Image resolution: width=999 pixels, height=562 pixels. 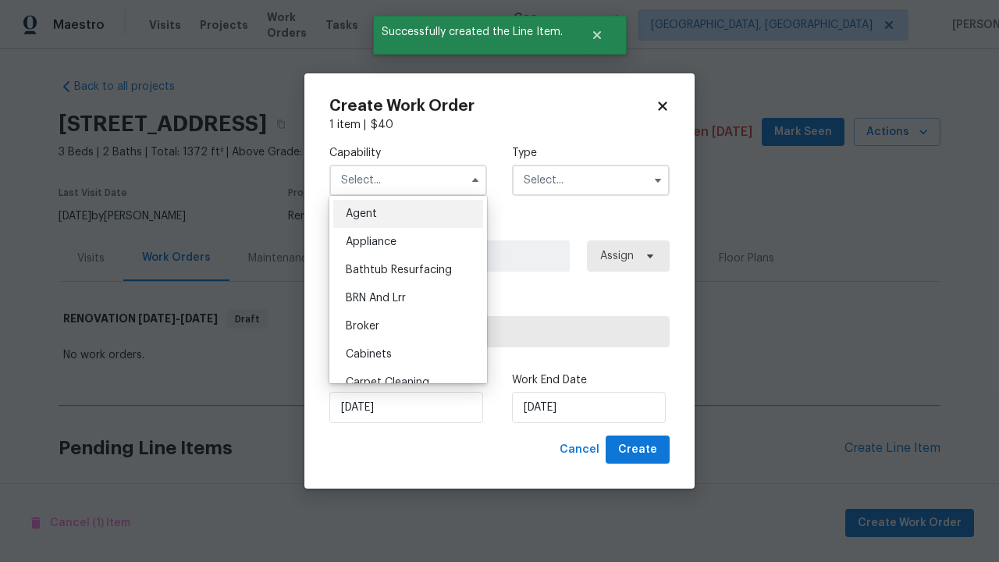 What do you see at coordinates (591, 380) in the screenshot?
I see `label: Work End Date` at bounding box center [591, 380].